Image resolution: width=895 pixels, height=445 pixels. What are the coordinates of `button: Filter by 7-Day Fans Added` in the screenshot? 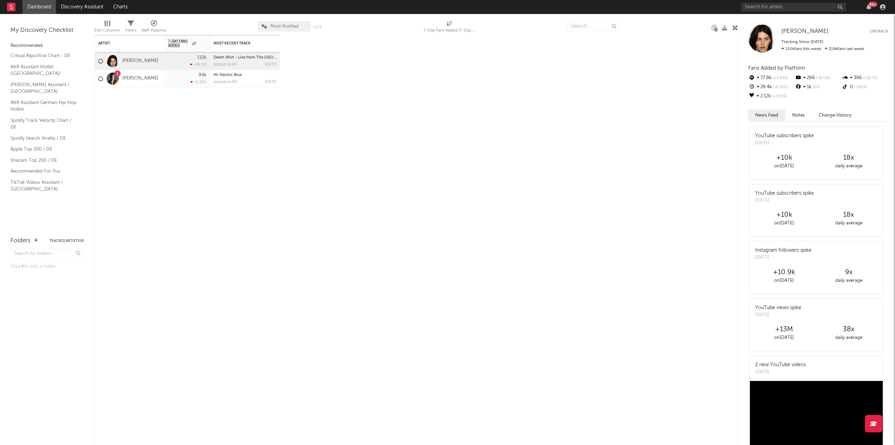 It's located at (203, 43).